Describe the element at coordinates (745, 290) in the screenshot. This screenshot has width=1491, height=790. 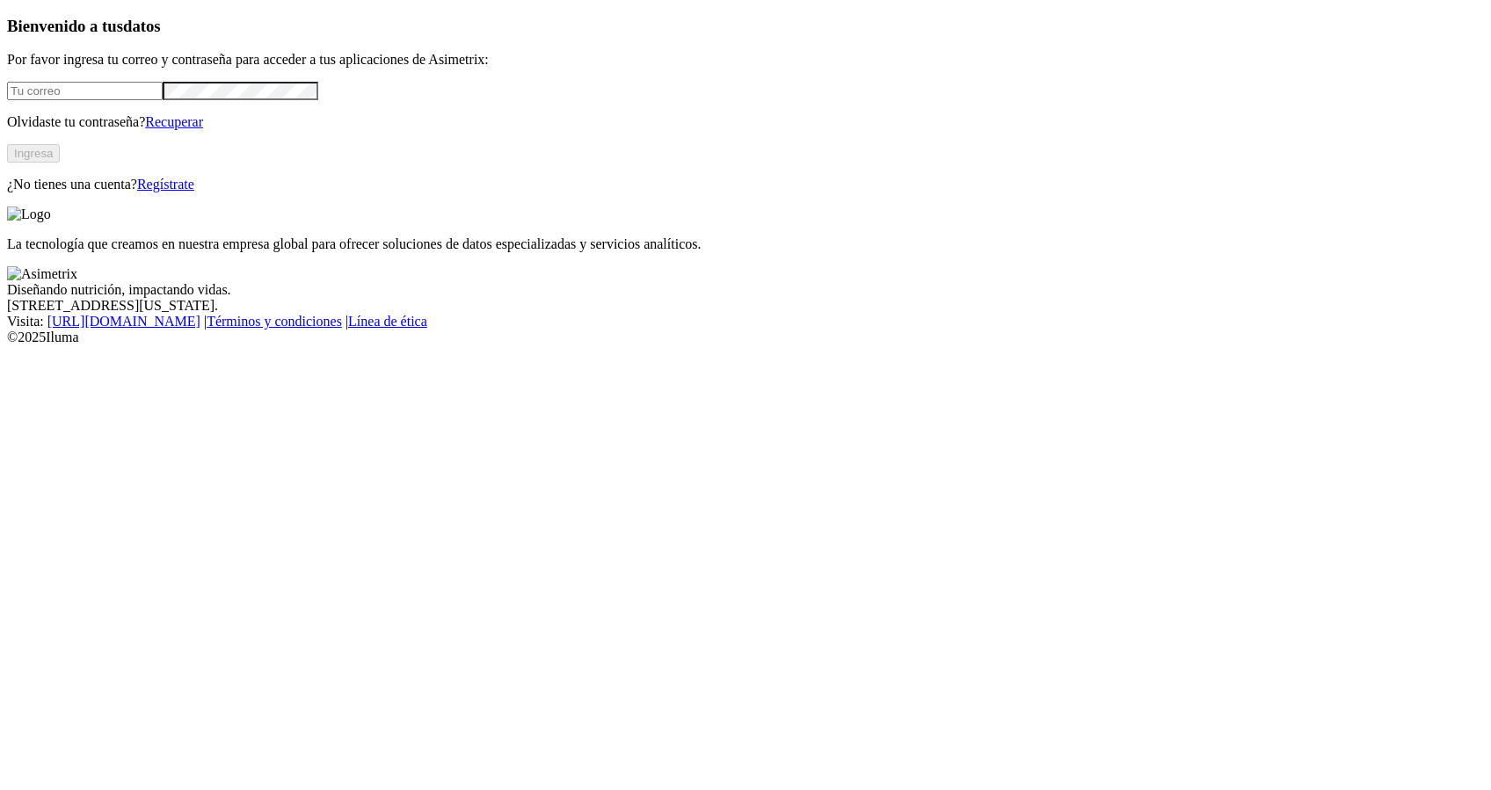
I see `div: Diseñando nutrición, impactando vidas.` at that location.